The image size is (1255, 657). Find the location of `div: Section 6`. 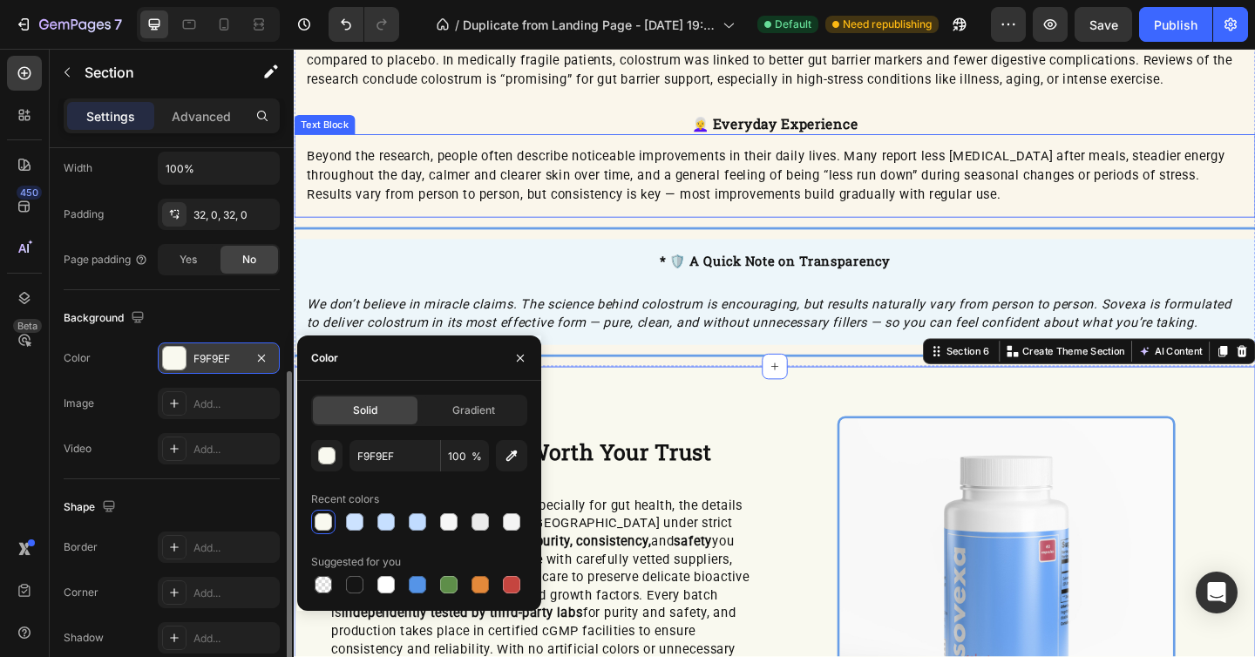

div: Section 6 is located at coordinates (733, 329).